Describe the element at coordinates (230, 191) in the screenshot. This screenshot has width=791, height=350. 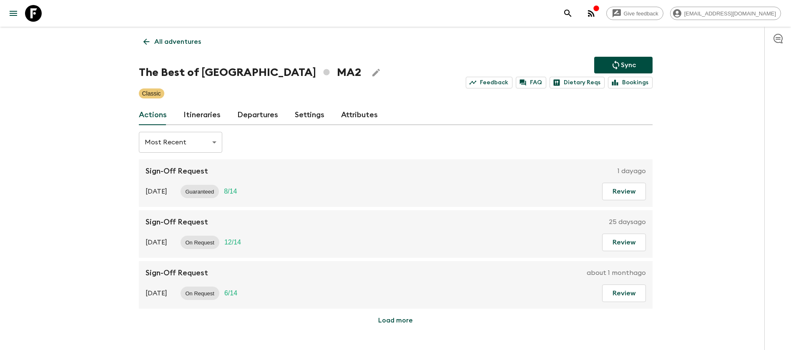
I see `p: 8 / 14` at that location.